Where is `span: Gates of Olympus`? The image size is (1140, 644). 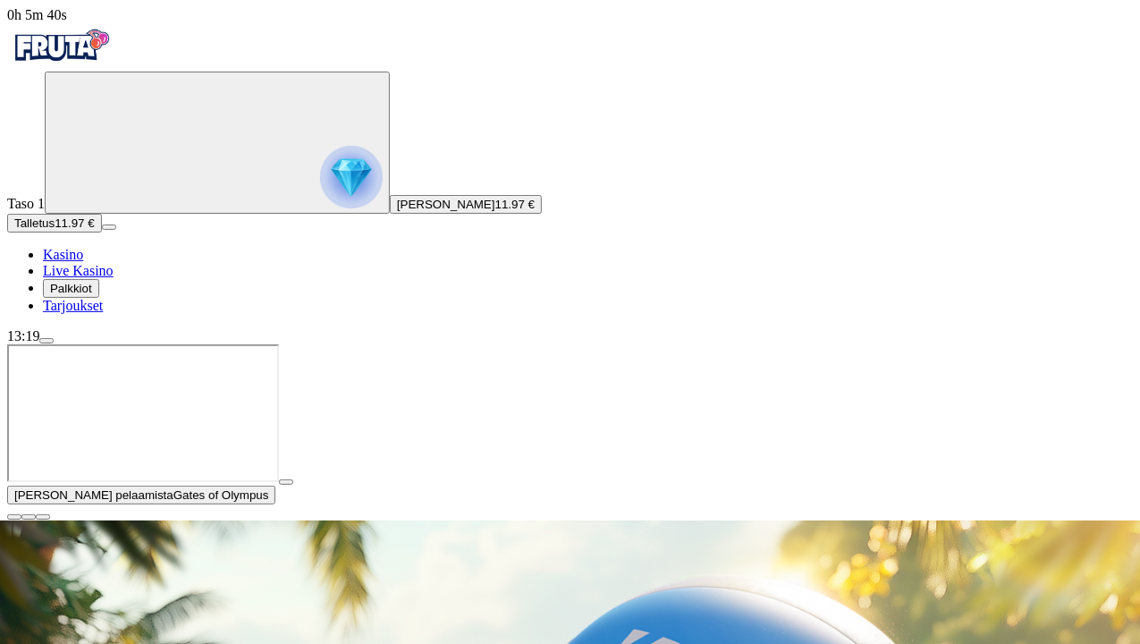 span: Gates of Olympus is located at coordinates (221, 495).